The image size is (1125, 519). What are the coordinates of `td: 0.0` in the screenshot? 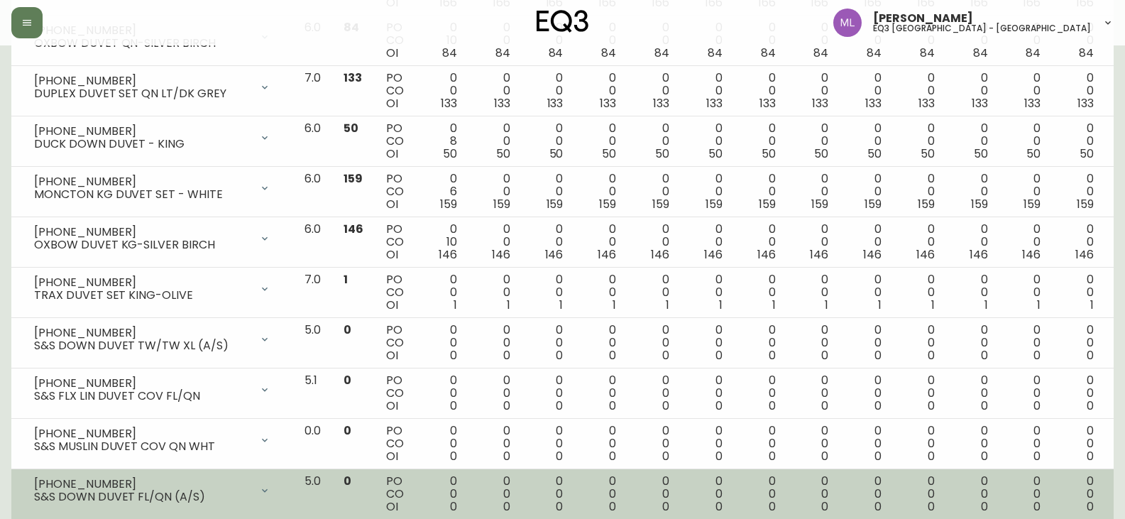 It's located at (312, 444).